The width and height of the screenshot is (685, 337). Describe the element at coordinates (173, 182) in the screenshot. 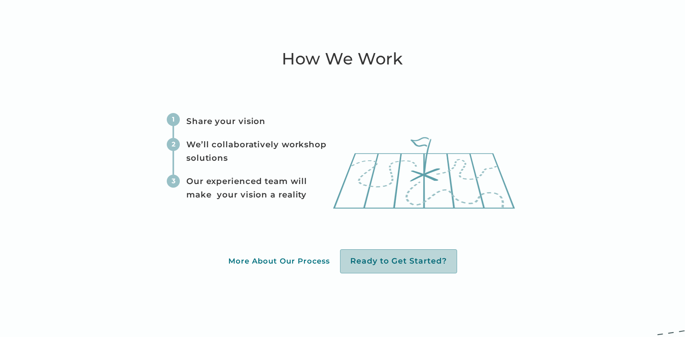

I see `div: 3` at that location.